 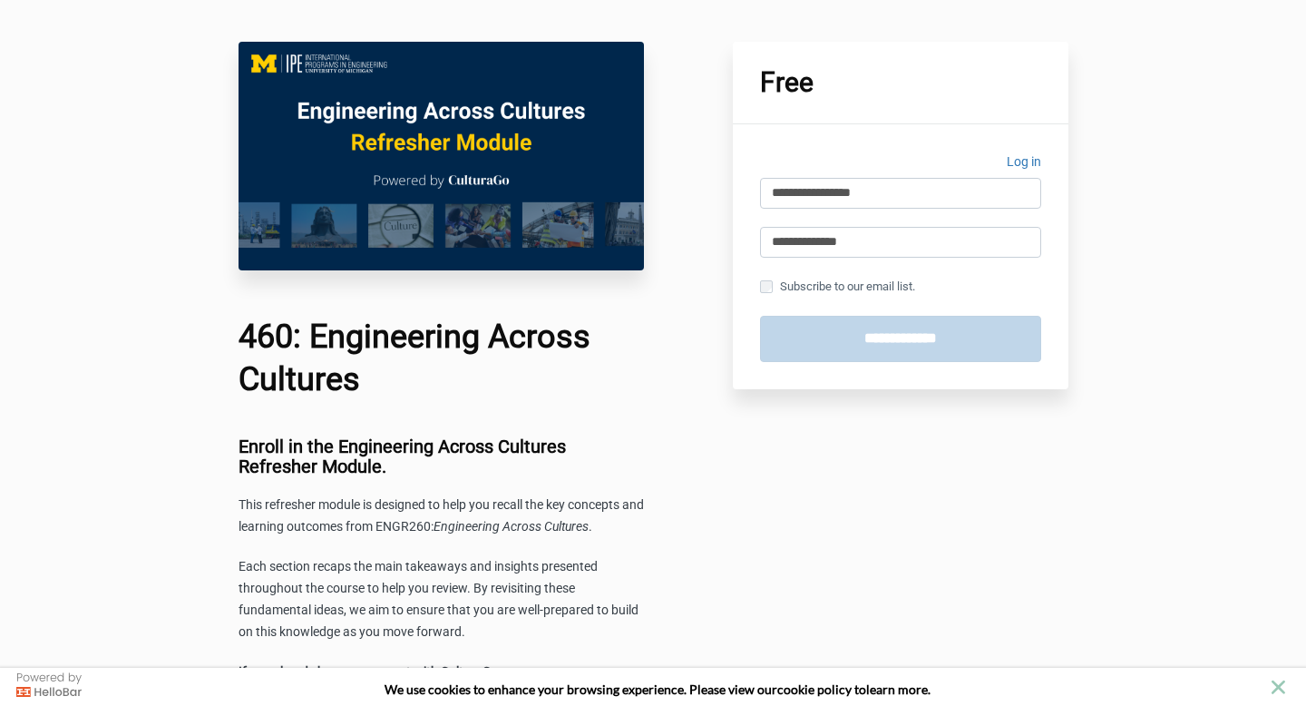 What do you see at coordinates (901, 83) in the screenshot?
I see `h1: Free` at bounding box center [901, 83].